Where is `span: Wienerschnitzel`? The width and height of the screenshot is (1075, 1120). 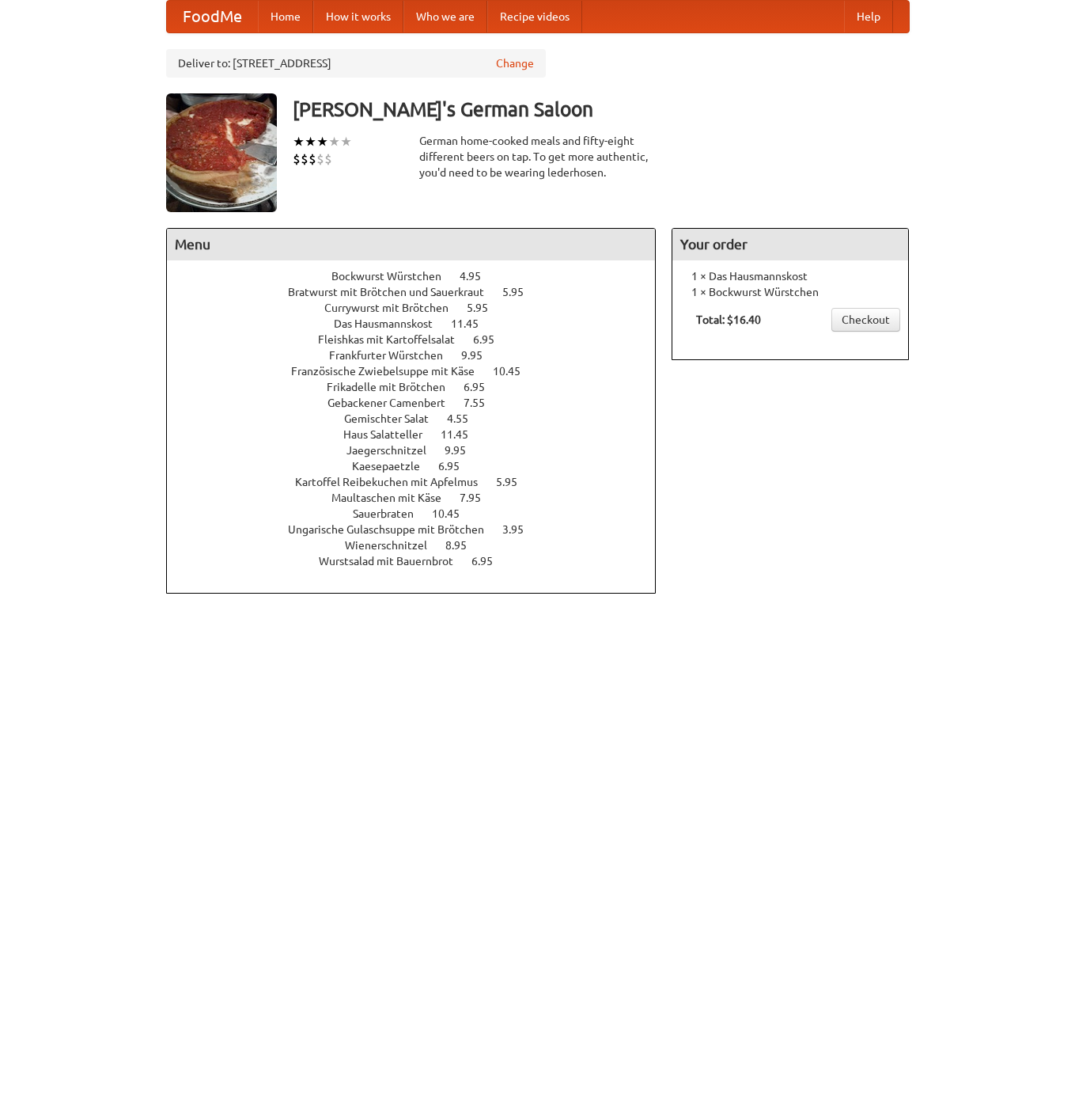 span: Wienerschnitzel is located at coordinates (394, 545).